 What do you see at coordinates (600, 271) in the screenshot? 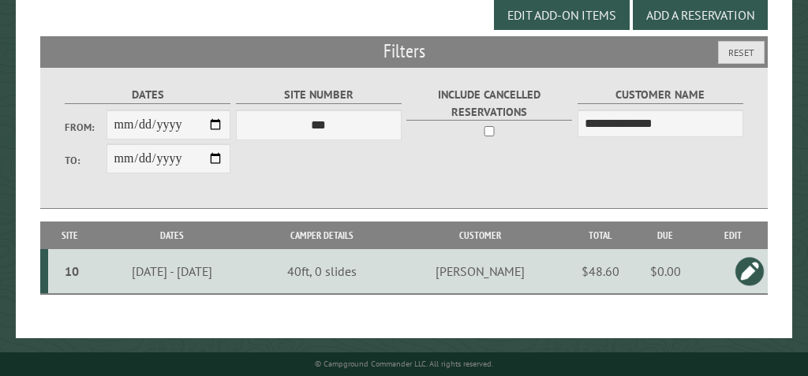
I see `td: $48.60` at bounding box center [600, 271].